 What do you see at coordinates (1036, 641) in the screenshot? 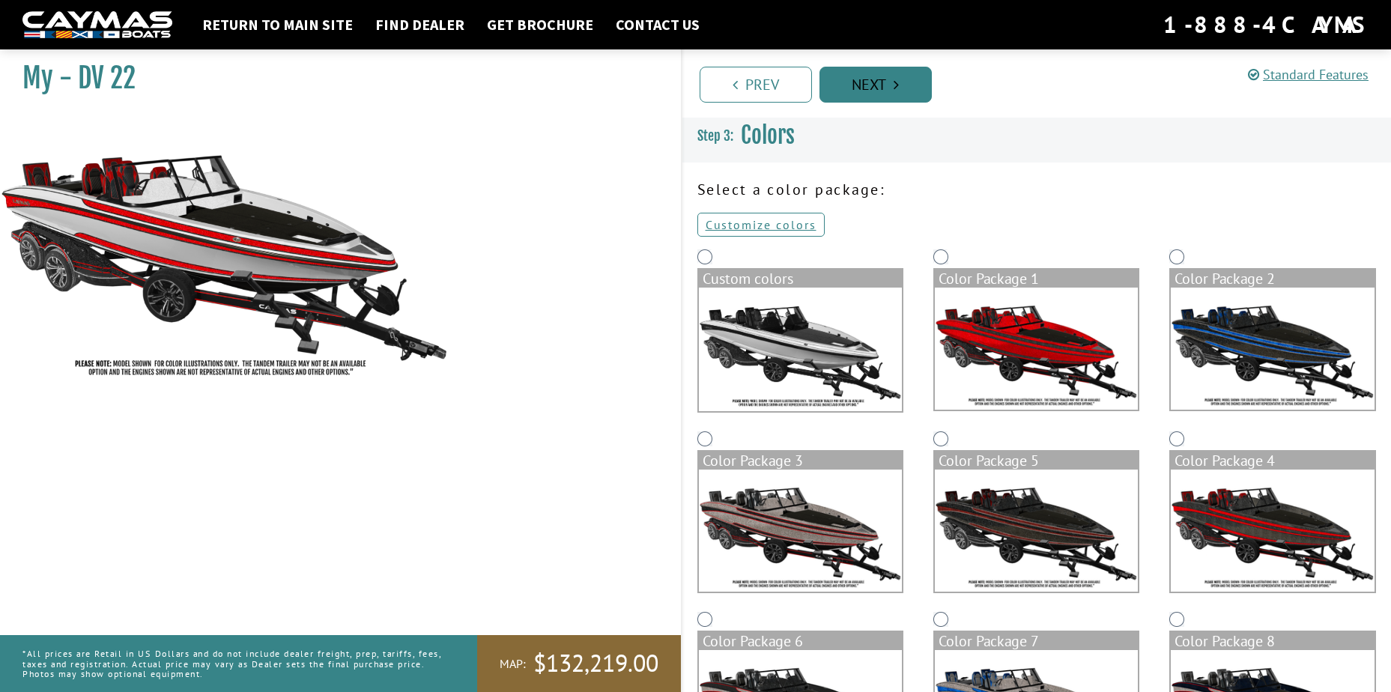
I see `div: Color Package 7` at bounding box center [1036, 641].